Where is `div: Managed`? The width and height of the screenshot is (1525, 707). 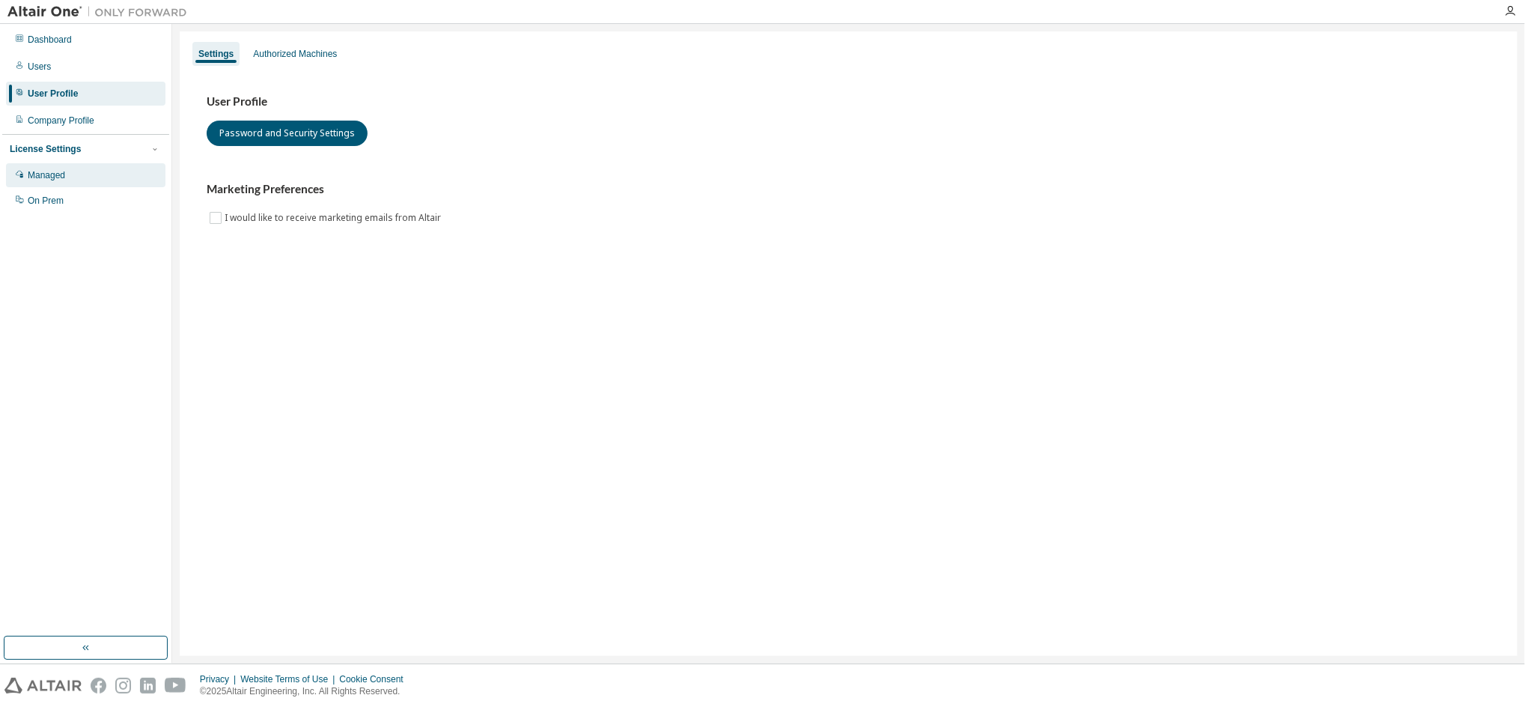
div: Managed is located at coordinates (46, 175).